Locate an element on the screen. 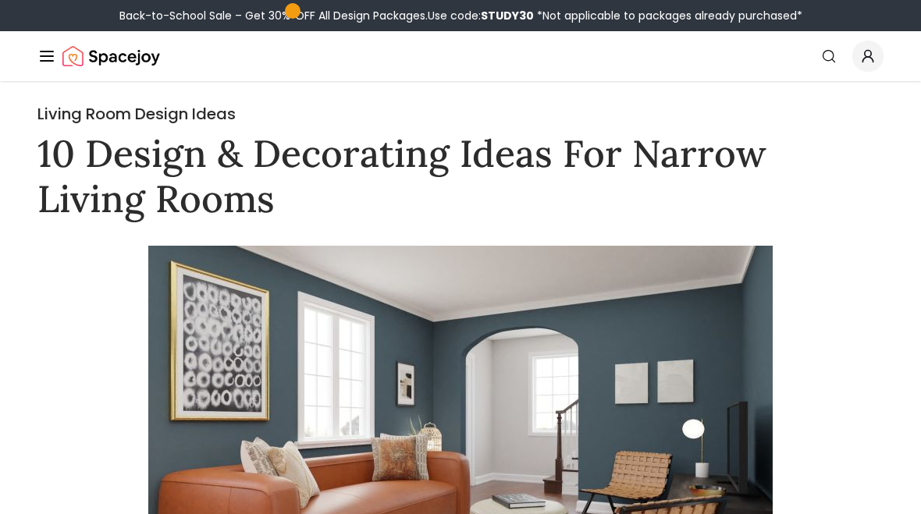 This screenshot has height=514, width=921. h2: Living Room Design Ideas is located at coordinates (460, 114).